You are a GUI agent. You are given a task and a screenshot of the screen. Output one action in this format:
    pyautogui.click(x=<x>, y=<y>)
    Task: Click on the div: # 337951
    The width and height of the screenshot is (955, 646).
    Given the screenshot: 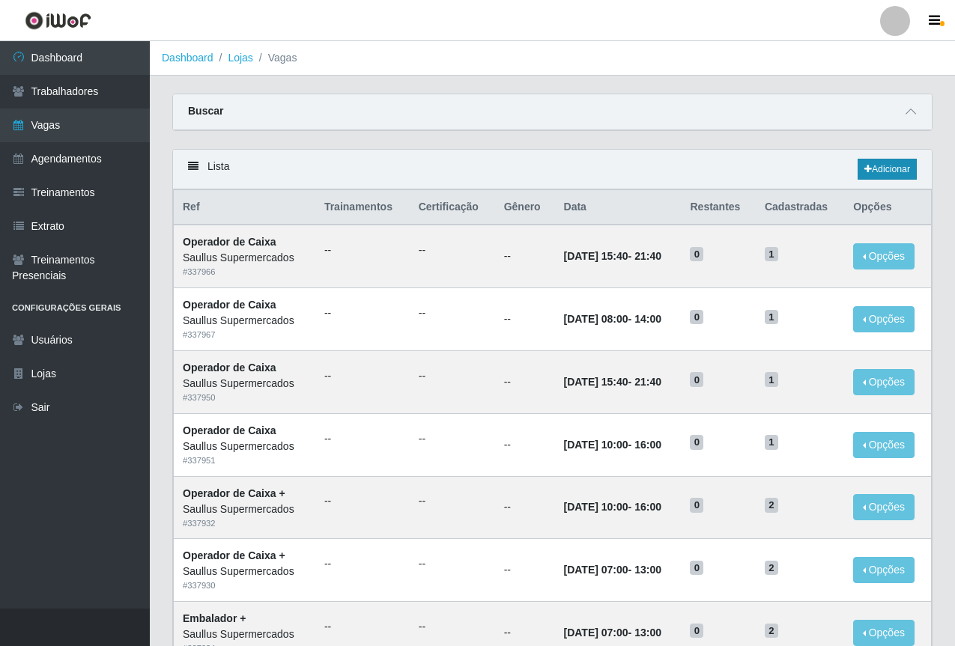 What is the action you would take?
    pyautogui.click(x=244, y=460)
    